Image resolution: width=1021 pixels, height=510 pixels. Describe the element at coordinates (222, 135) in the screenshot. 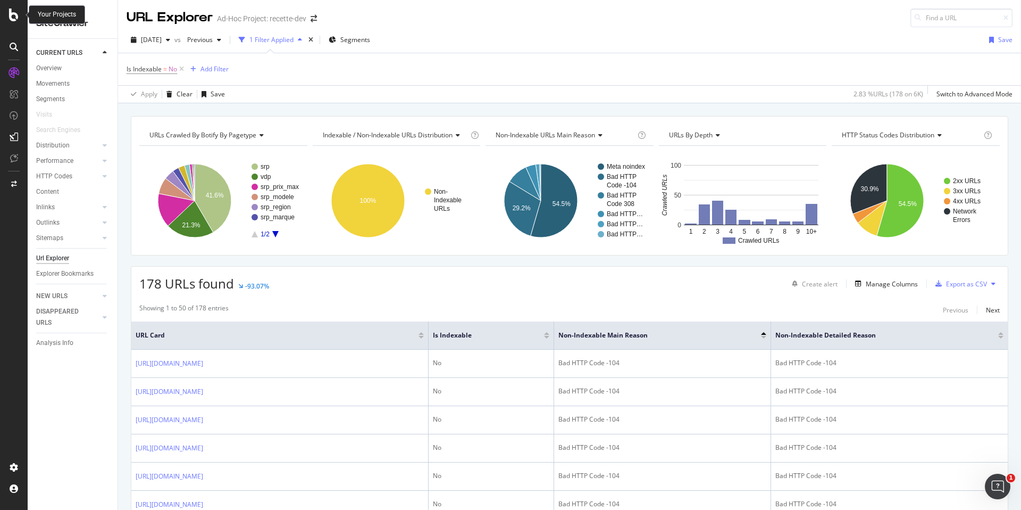

I see `h4: URLs Crawled By Botify By pagetype` at that location.